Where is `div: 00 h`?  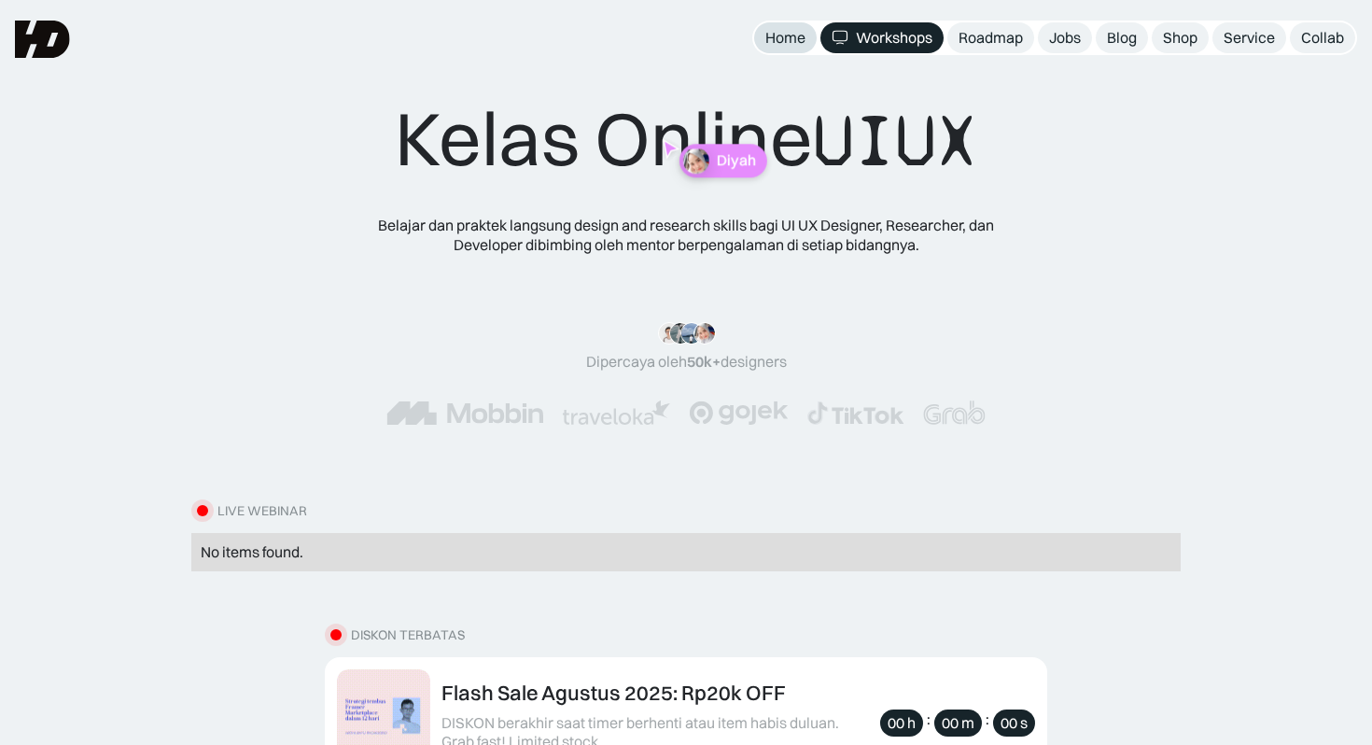
div: 00 h is located at coordinates (902, 723).